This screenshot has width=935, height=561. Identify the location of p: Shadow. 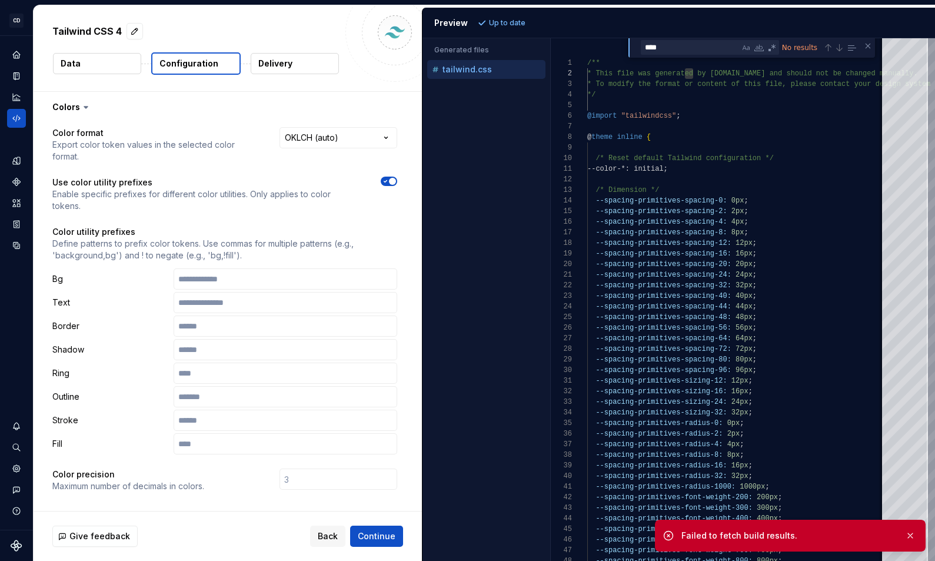
(111, 349).